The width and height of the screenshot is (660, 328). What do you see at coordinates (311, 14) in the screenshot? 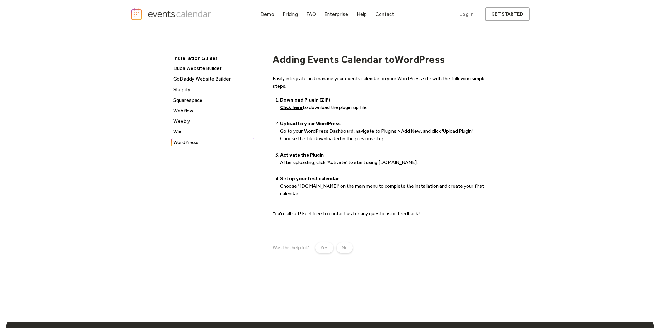
I see `div: FAQ` at bounding box center [311, 14].